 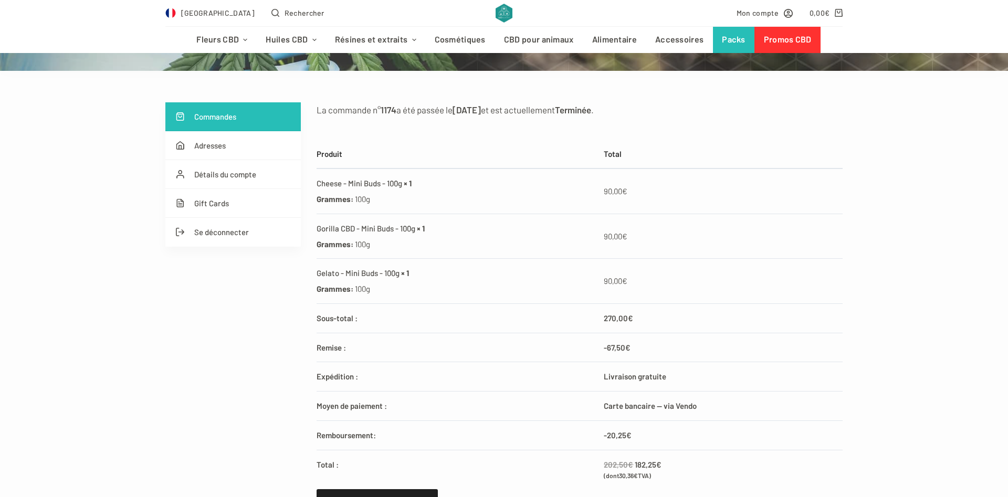 What do you see at coordinates (580, 110) in the screenshot?
I see `p: La commande n° a été passée le et est actuellement .` at bounding box center [580, 110].